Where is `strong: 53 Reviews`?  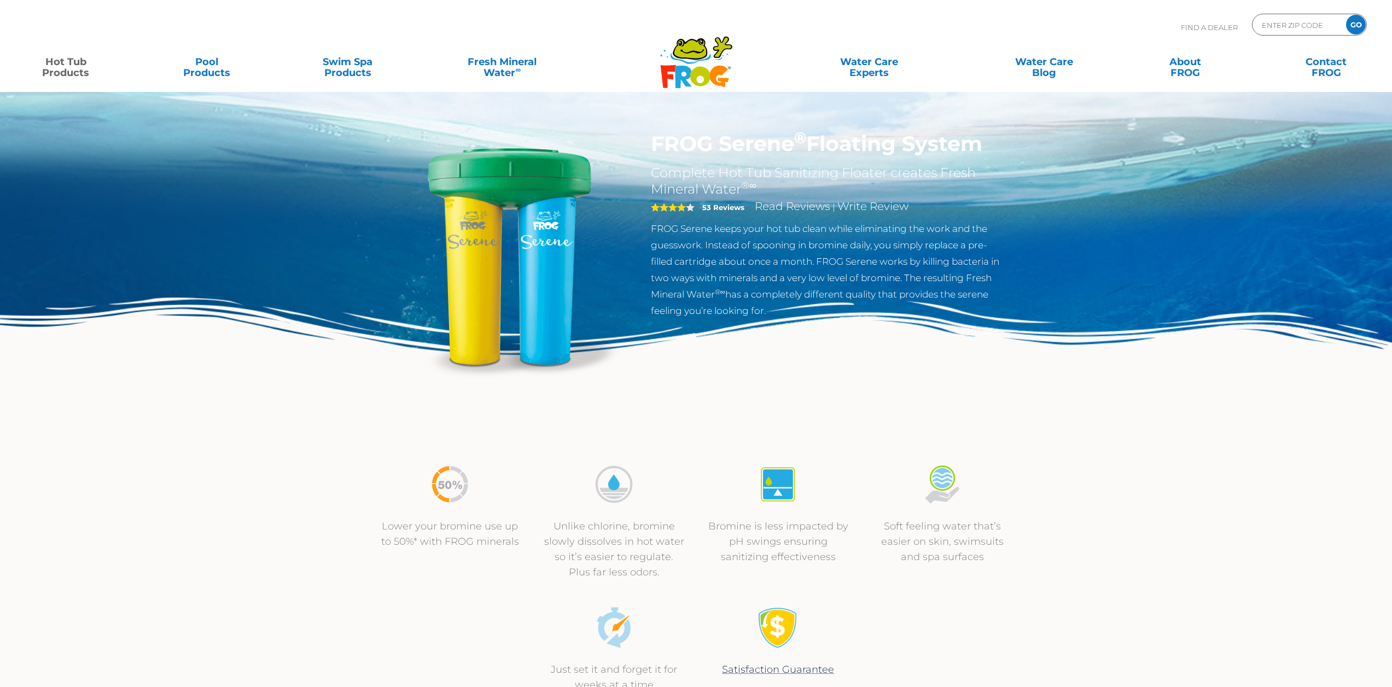 strong: 53 Reviews is located at coordinates (723, 207).